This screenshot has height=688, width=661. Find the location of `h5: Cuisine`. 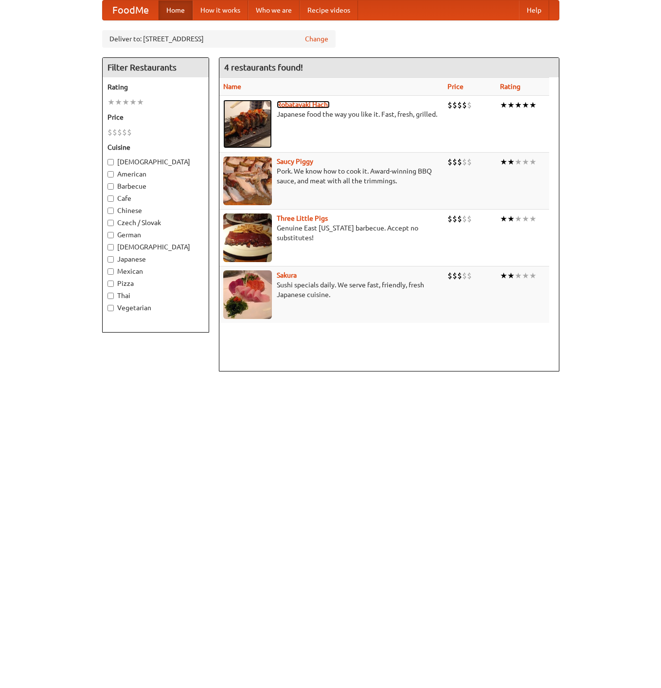

h5: Cuisine is located at coordinates (156, 147).